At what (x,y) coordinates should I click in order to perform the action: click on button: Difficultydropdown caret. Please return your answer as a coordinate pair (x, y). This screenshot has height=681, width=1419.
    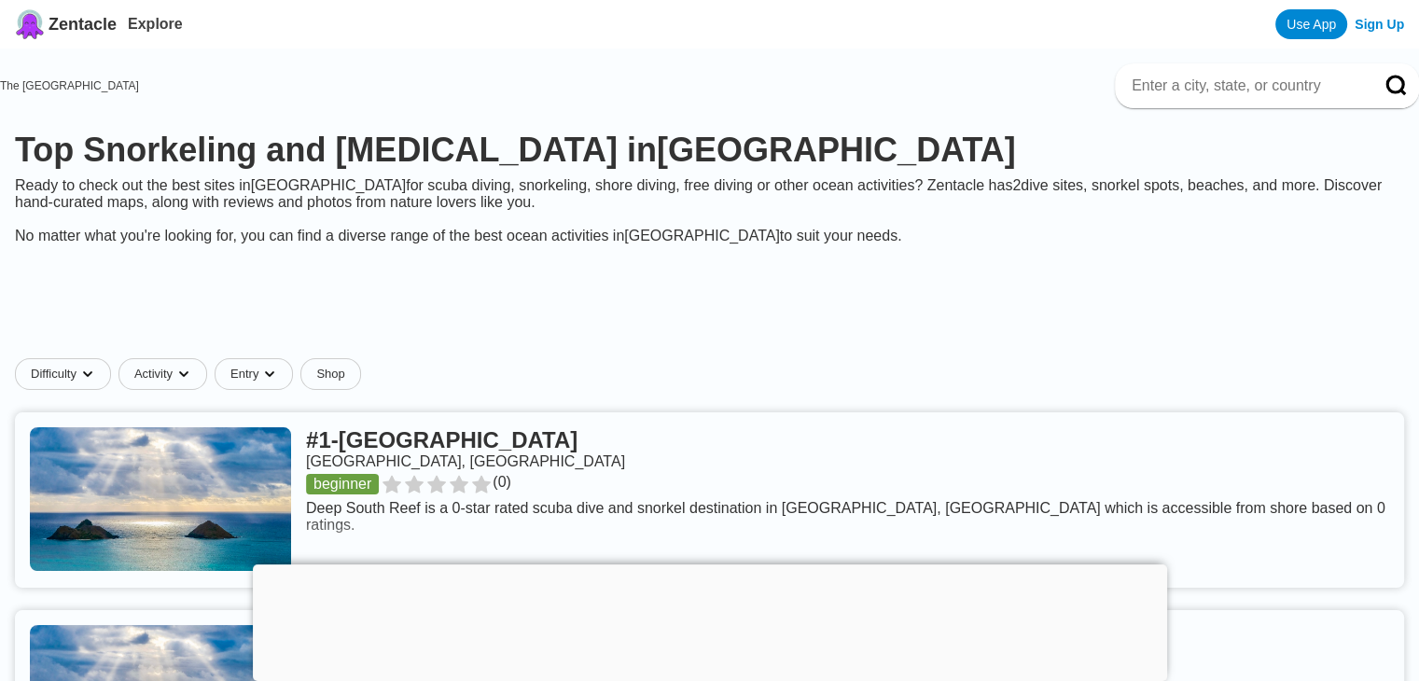
    Looking at the image, I should click on (66, 374).